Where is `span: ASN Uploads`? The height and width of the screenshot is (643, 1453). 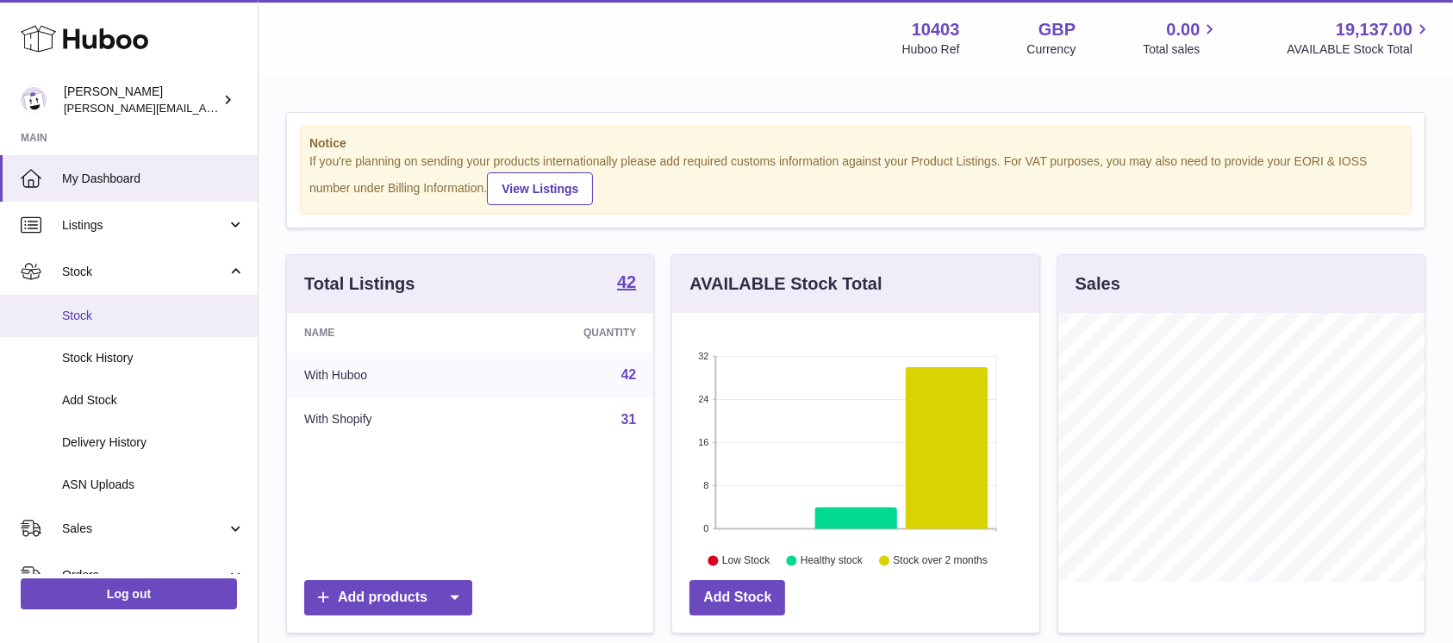 span: ASN Uploads is located at coordinates (153, 484).